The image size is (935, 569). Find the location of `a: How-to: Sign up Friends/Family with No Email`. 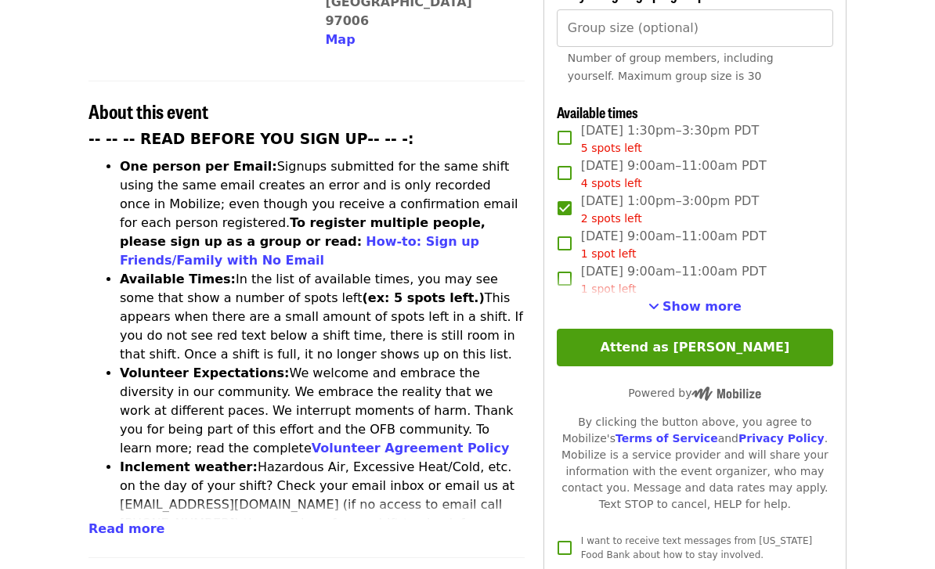

a: How-to: Sign up Friends/Family with No Email is located at coordinates (299, 251).